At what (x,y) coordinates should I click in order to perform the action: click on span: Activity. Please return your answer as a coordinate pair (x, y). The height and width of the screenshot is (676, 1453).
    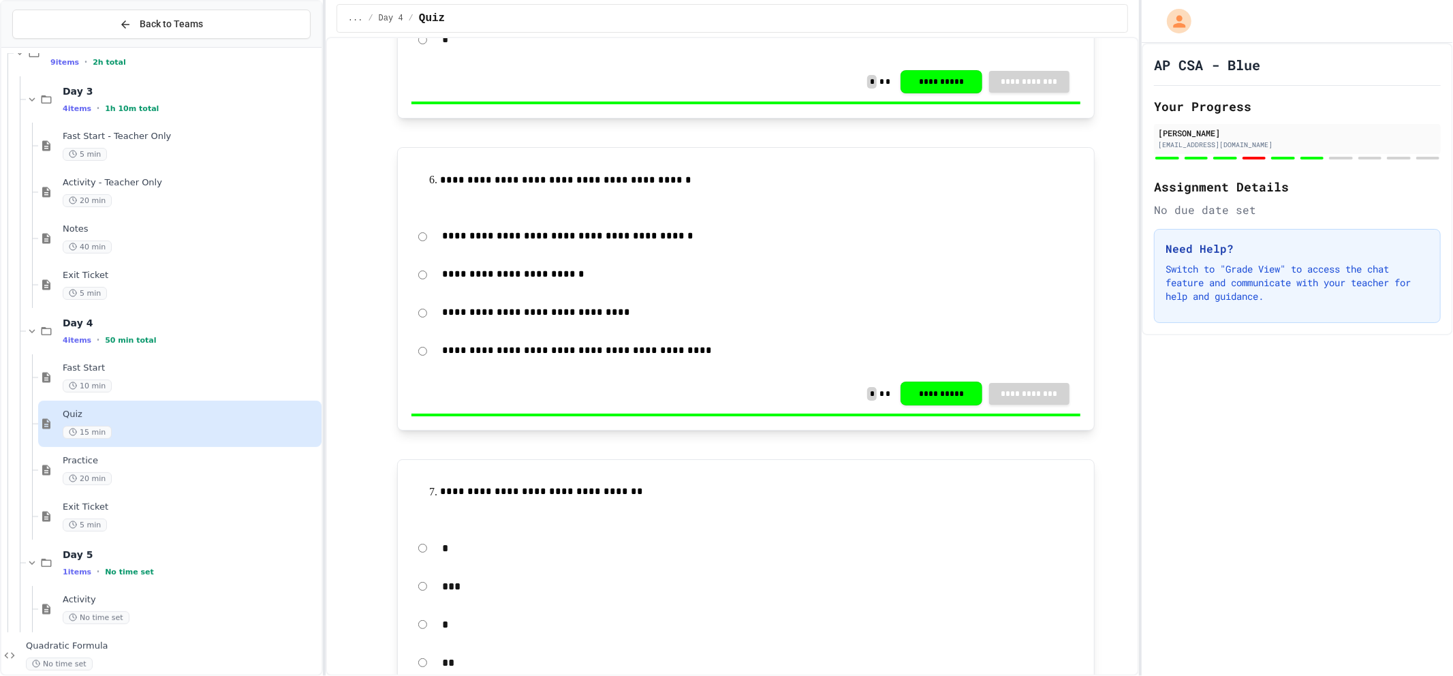
    Looking at the image, I should click on (191, 599).